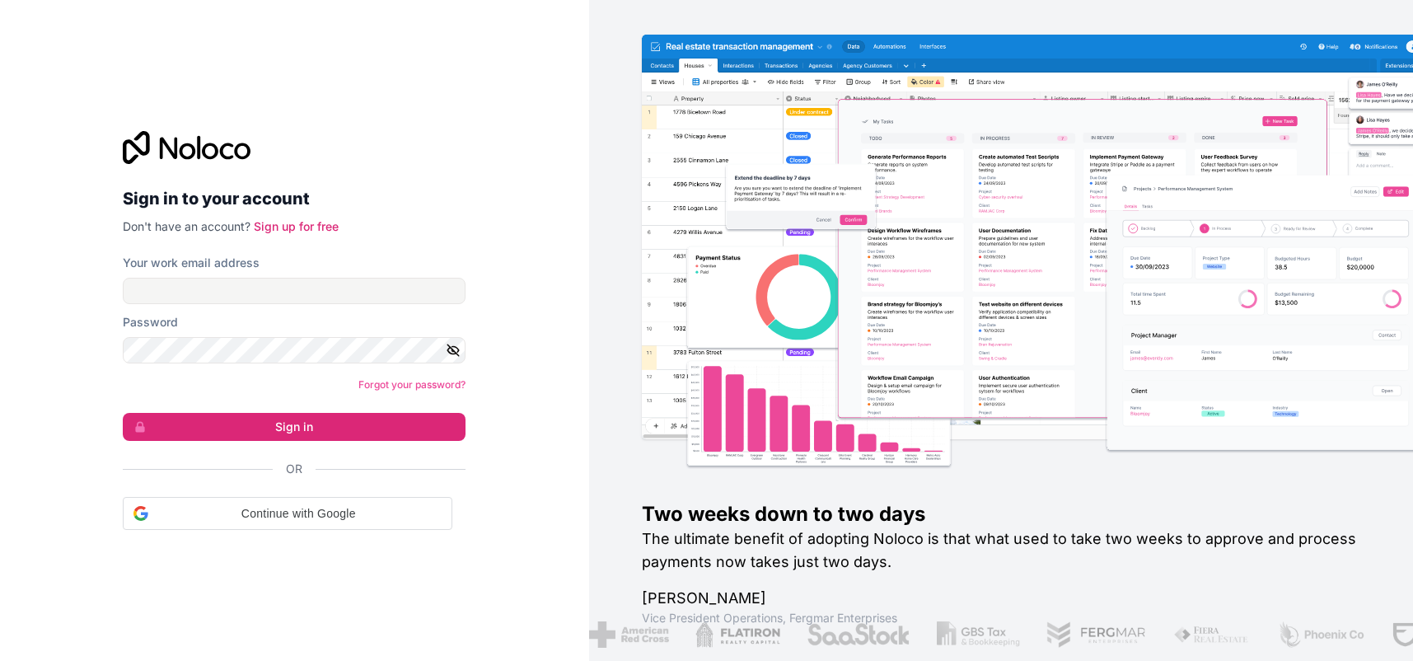 The width and height of the screenshot is (1413, 661). What do you see at coordinates (738, 635) in the screenshot?
I see `img: /assets/flatiron-C8eUkumj.png` at bounding box center [738, 635].